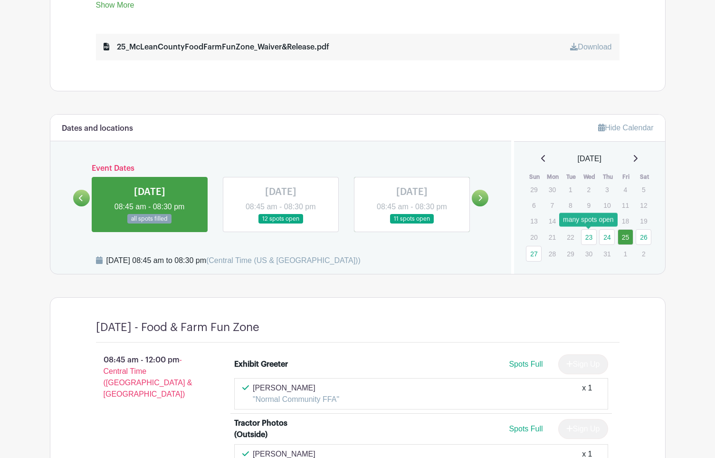  What do you see at coordinates (552, 253) in the screenshot?
I see `p: 28` at bounding box center [552, 253].